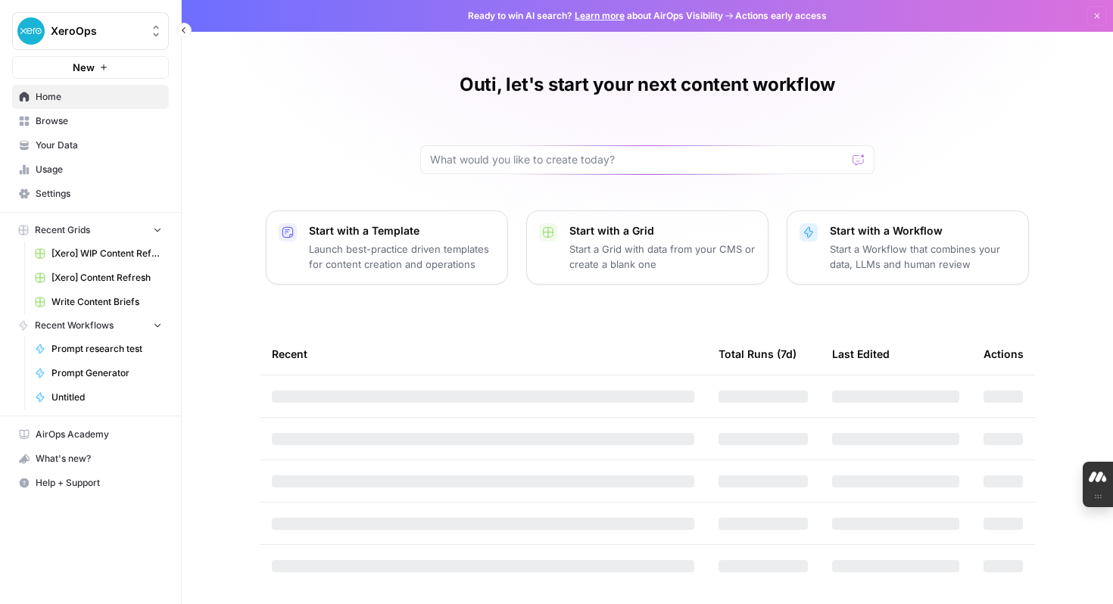  Describe the element at coordinates (98, 278) in the screenshot. I see `a: [Xero] Content Refresh` at that location.